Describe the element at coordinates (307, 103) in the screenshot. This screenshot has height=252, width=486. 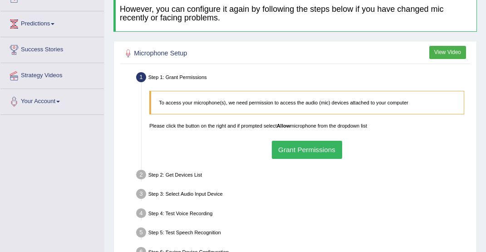
I see `p: To access your microphone(s), we need permission to access the audio (mic) devices attached to yo...` at that location.